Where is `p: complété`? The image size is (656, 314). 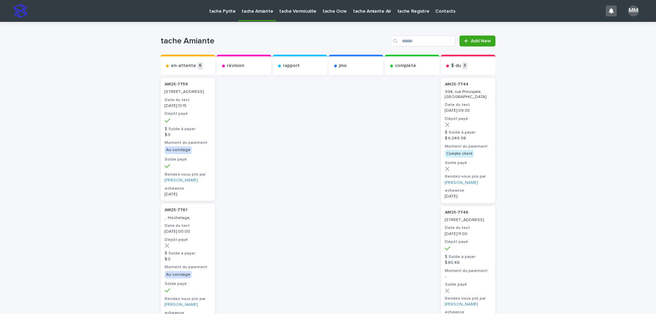 p: complété is located at coordinates (406, 66).